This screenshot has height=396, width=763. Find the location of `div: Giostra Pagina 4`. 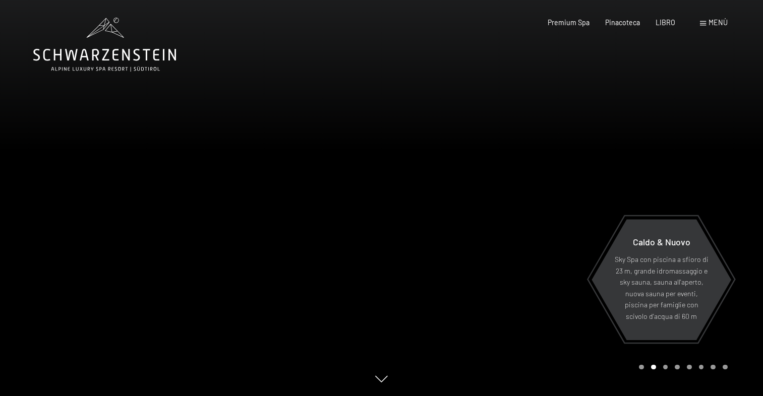

div: Giostra Pagina 4 is located at coordinates (677, 368).